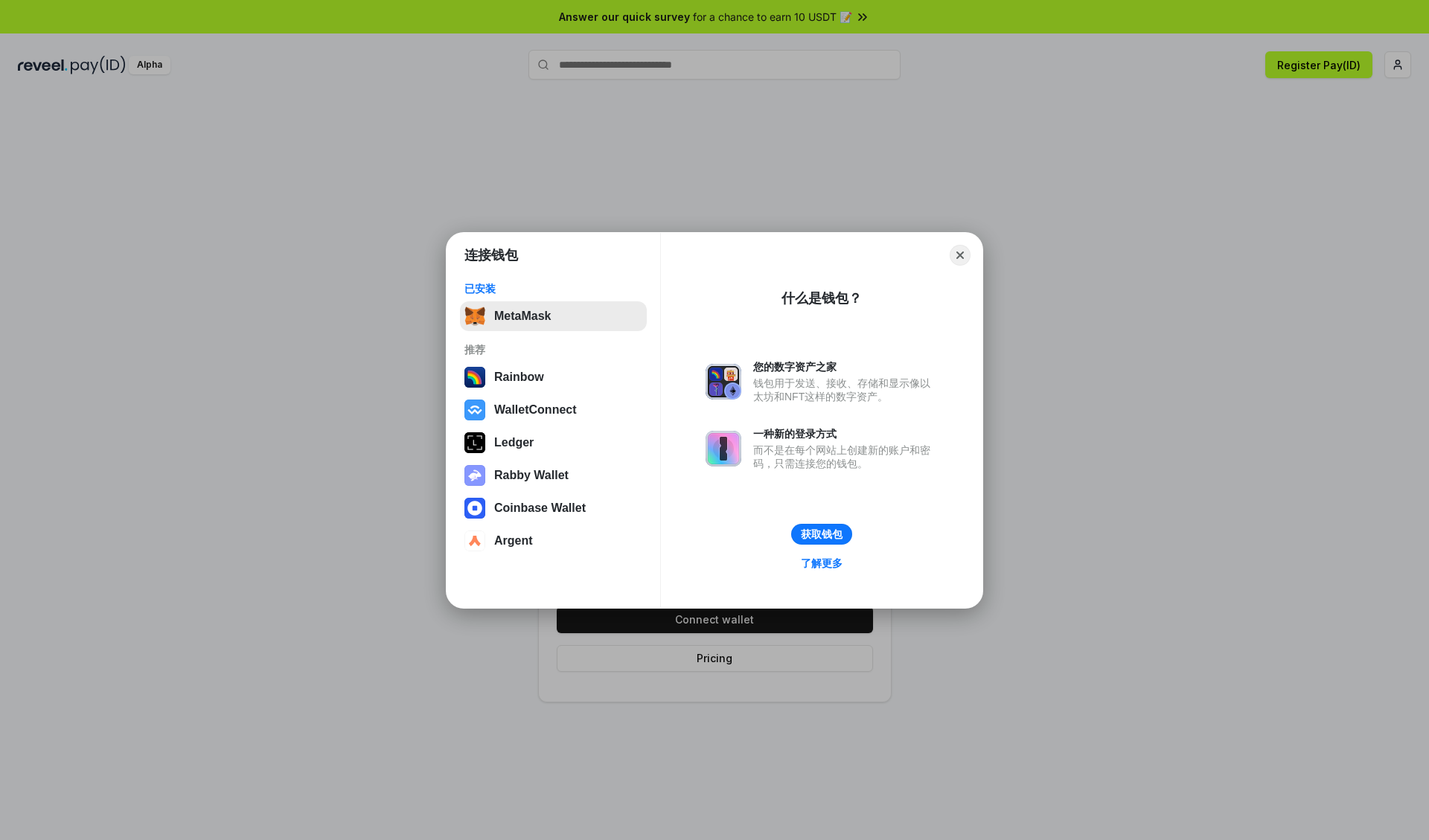 Image resolution: width=1429 pixels, height=840 pixels. I want to click on div: 了解更多, so click(822, 563).